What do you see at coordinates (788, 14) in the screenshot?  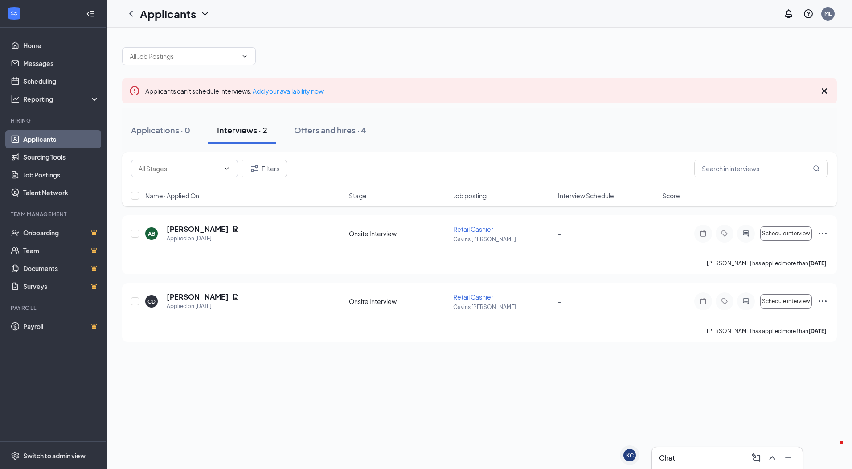 I see `svg: Notifications` at bounding box center [788, 14].